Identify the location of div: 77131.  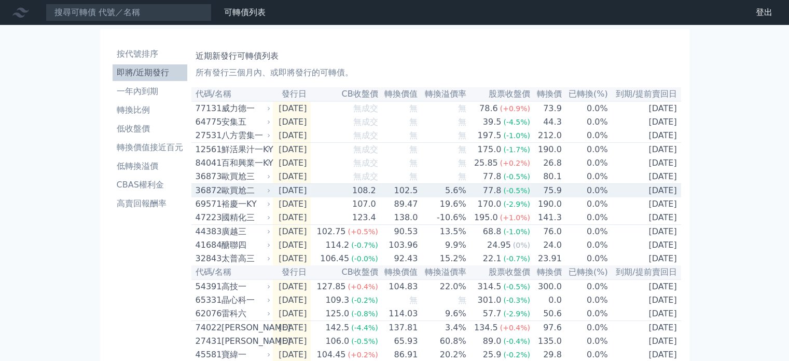
(207, 108).